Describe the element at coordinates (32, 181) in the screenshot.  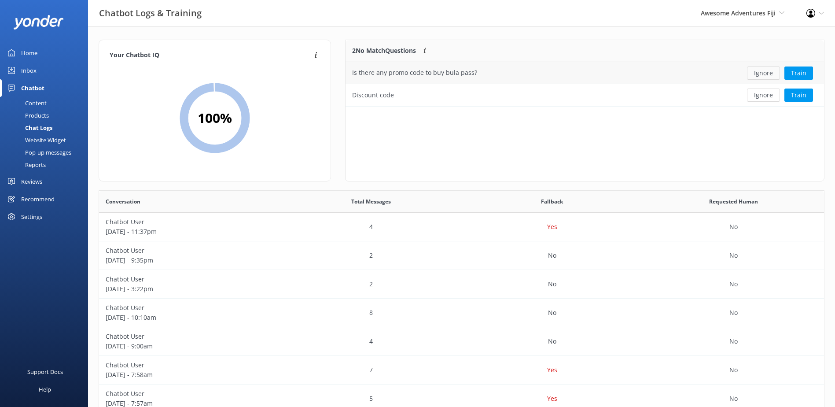
I see `div: Reviews` at that location.